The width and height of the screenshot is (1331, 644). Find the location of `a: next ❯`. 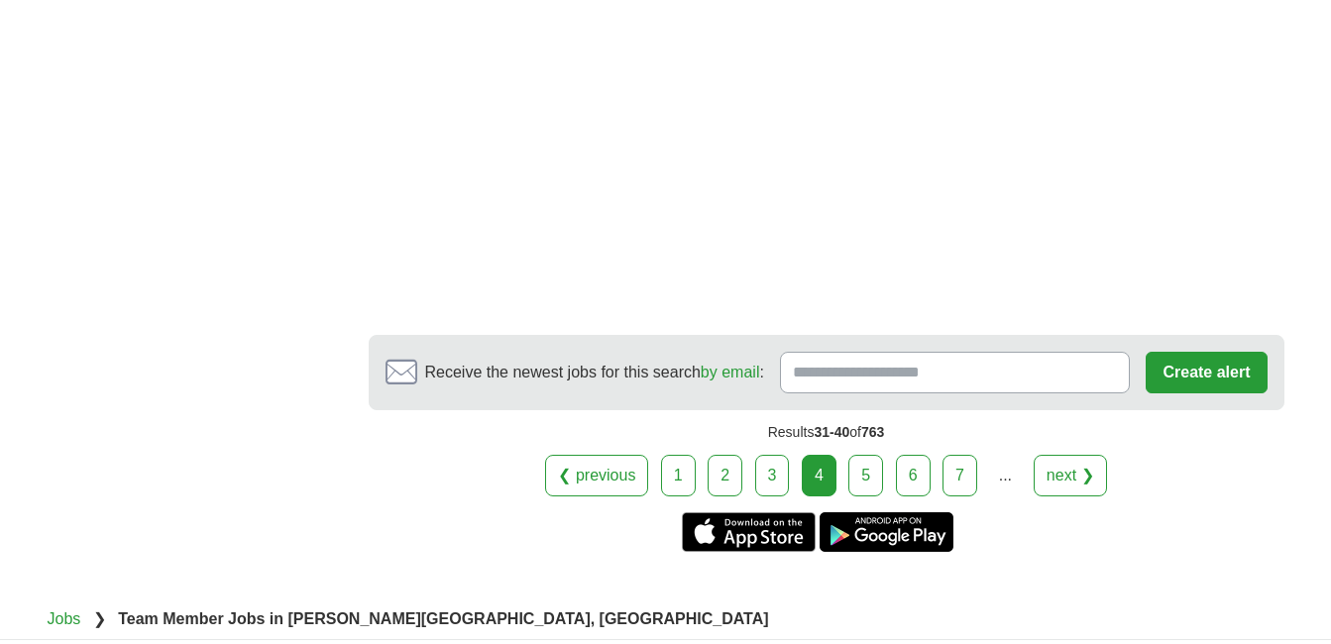

a: next ❯ is located at coordinates (1070, 476).